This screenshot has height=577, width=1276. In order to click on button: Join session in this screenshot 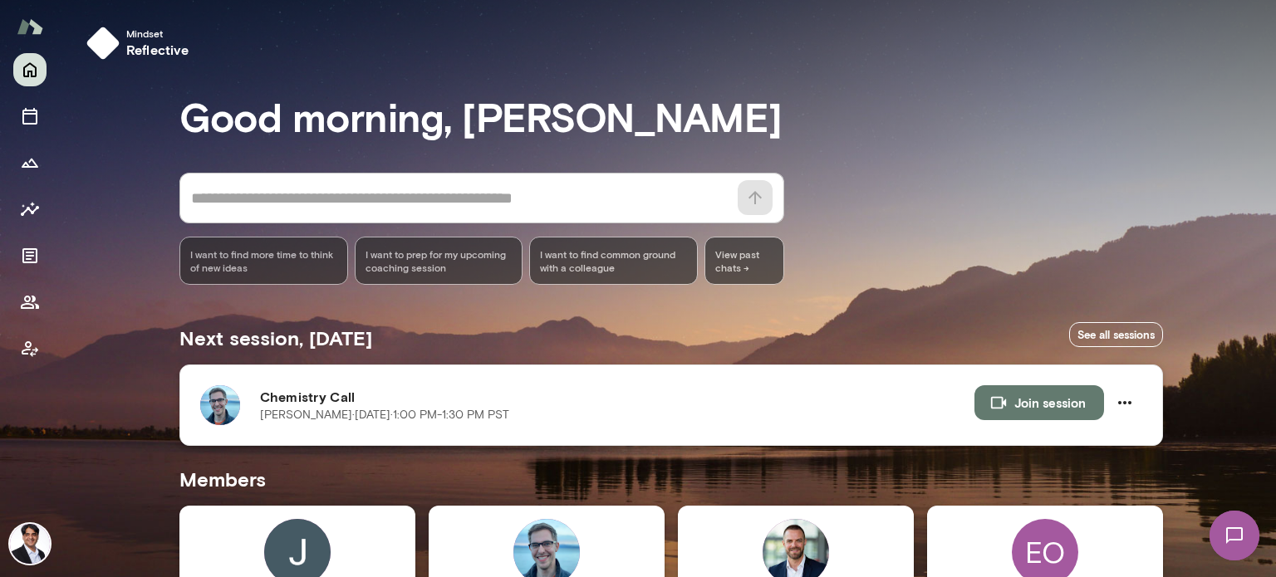, I will do `click(1039, 403)`.